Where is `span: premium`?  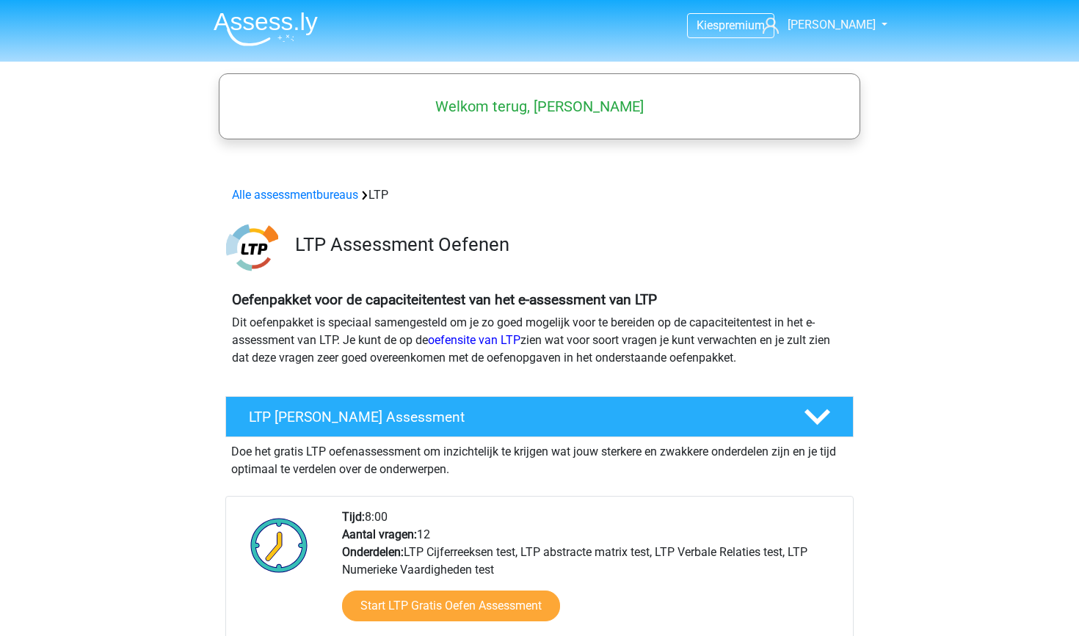
span: premium is located at coordinates (741, 25).